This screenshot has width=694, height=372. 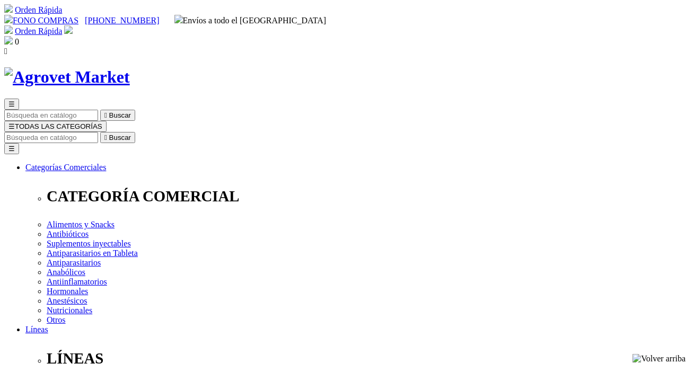 I want to click on img: phone.svg, so click(x=8, y=19).